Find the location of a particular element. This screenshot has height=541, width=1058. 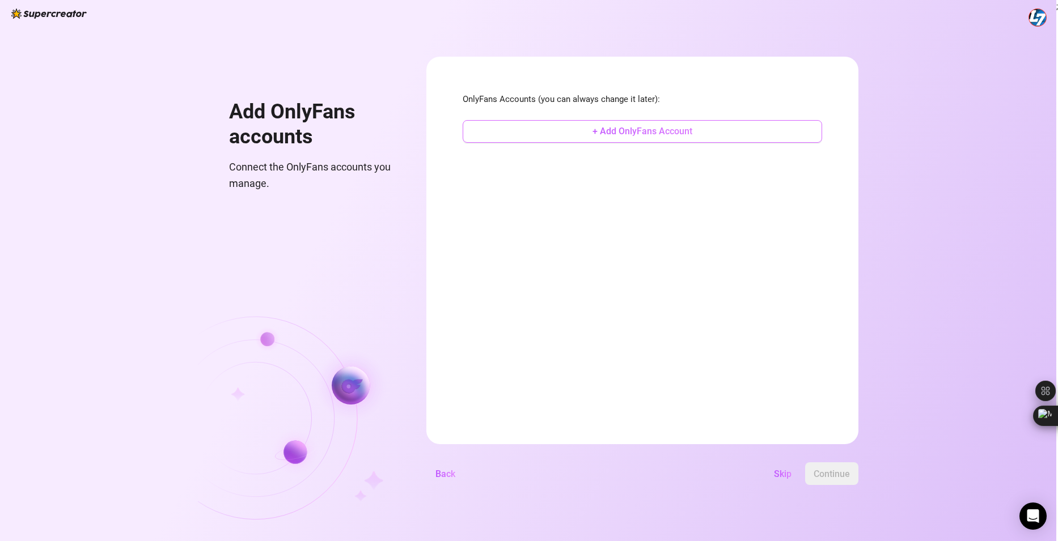

span: Skip is located at coordinates (782, 474).